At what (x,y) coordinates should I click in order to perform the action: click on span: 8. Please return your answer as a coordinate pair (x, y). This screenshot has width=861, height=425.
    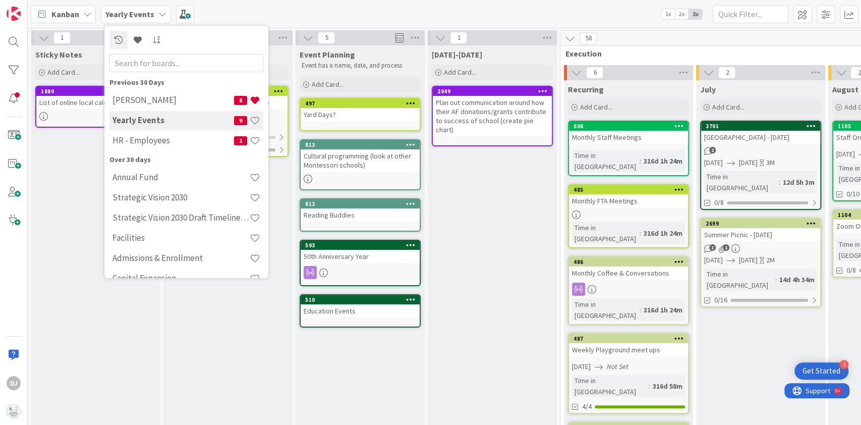
    Looking at the image, I should click on (241, 100).